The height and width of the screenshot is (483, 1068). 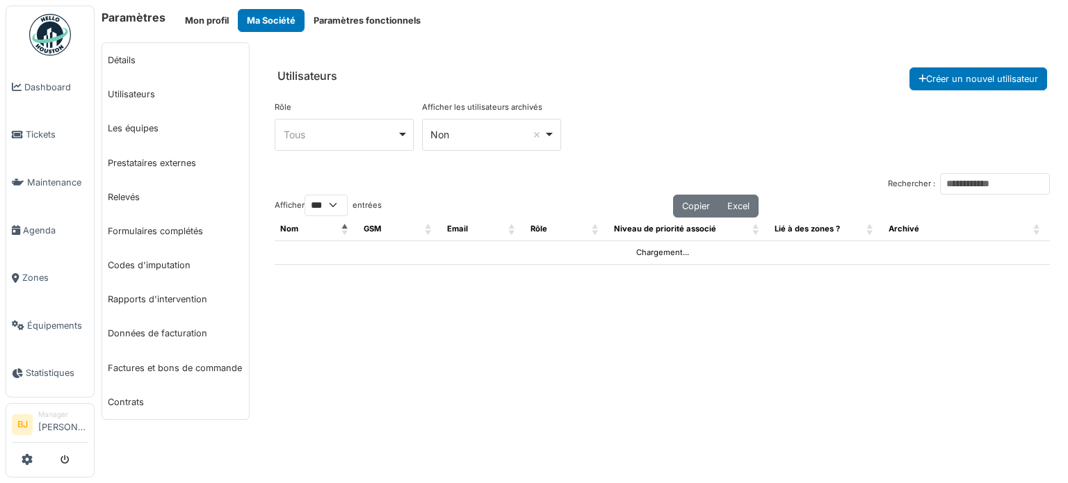 I want to click on span: Nom: Activate to invert sorting, so click(x=346, y=229).